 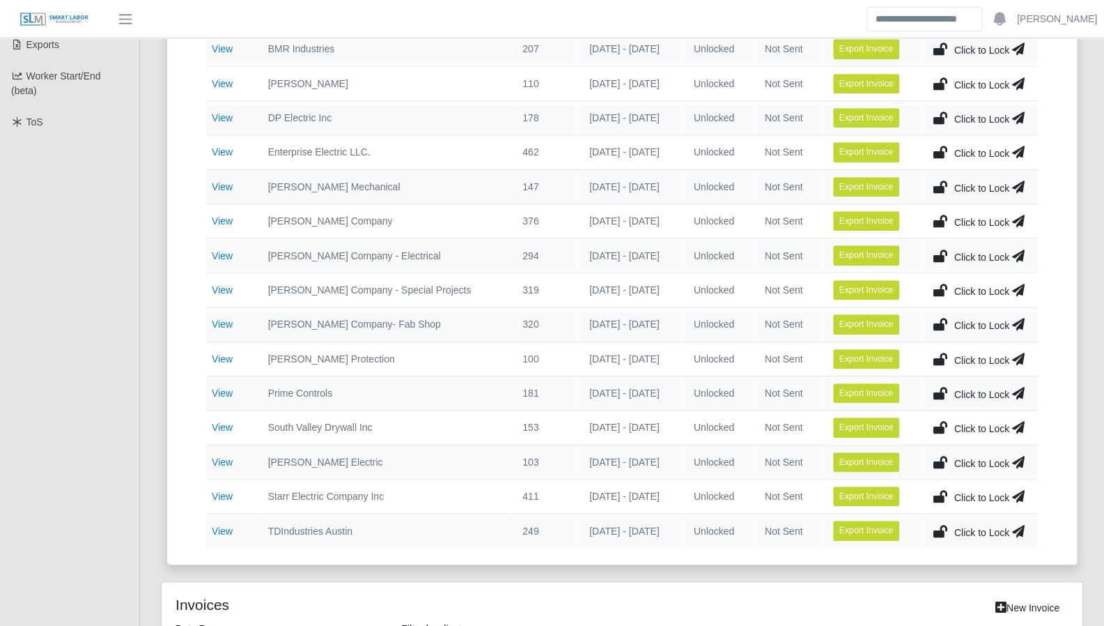 I want to click on td: 103, so click(x=545, y=461).